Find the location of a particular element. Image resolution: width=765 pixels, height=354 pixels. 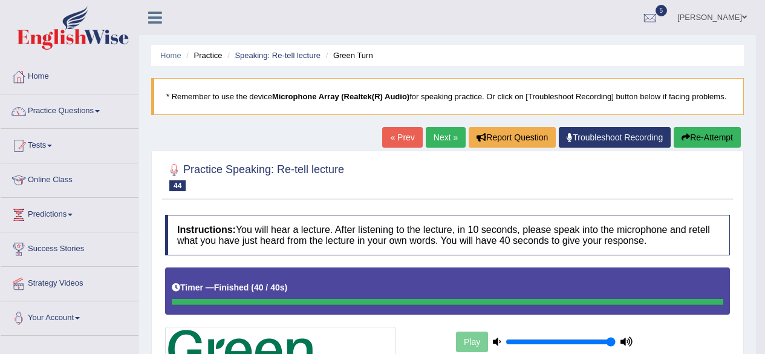

a: Success Stories is located at coordinates (70, 247).